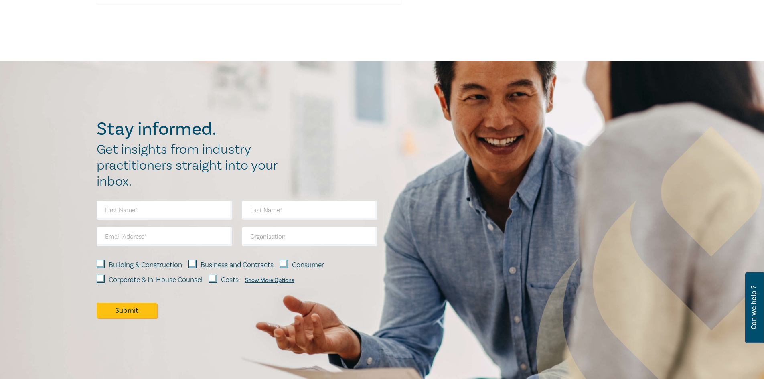  Describe the element at coordinates (269, 280) in the screenshot. I see `div: Show More Options` at that location.